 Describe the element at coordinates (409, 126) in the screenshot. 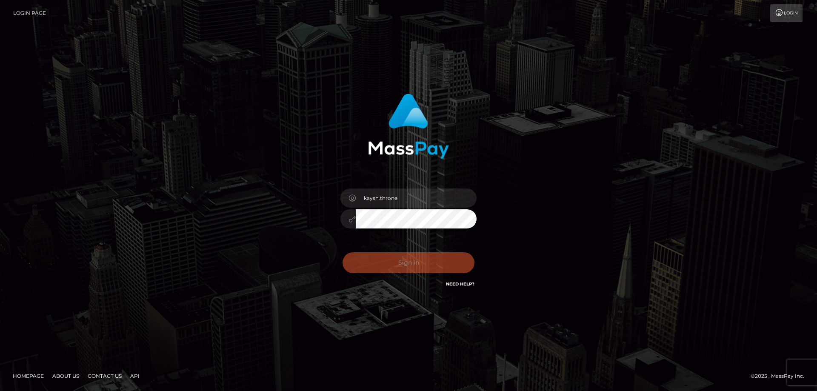

I see `img: MassPay Login` at that location.